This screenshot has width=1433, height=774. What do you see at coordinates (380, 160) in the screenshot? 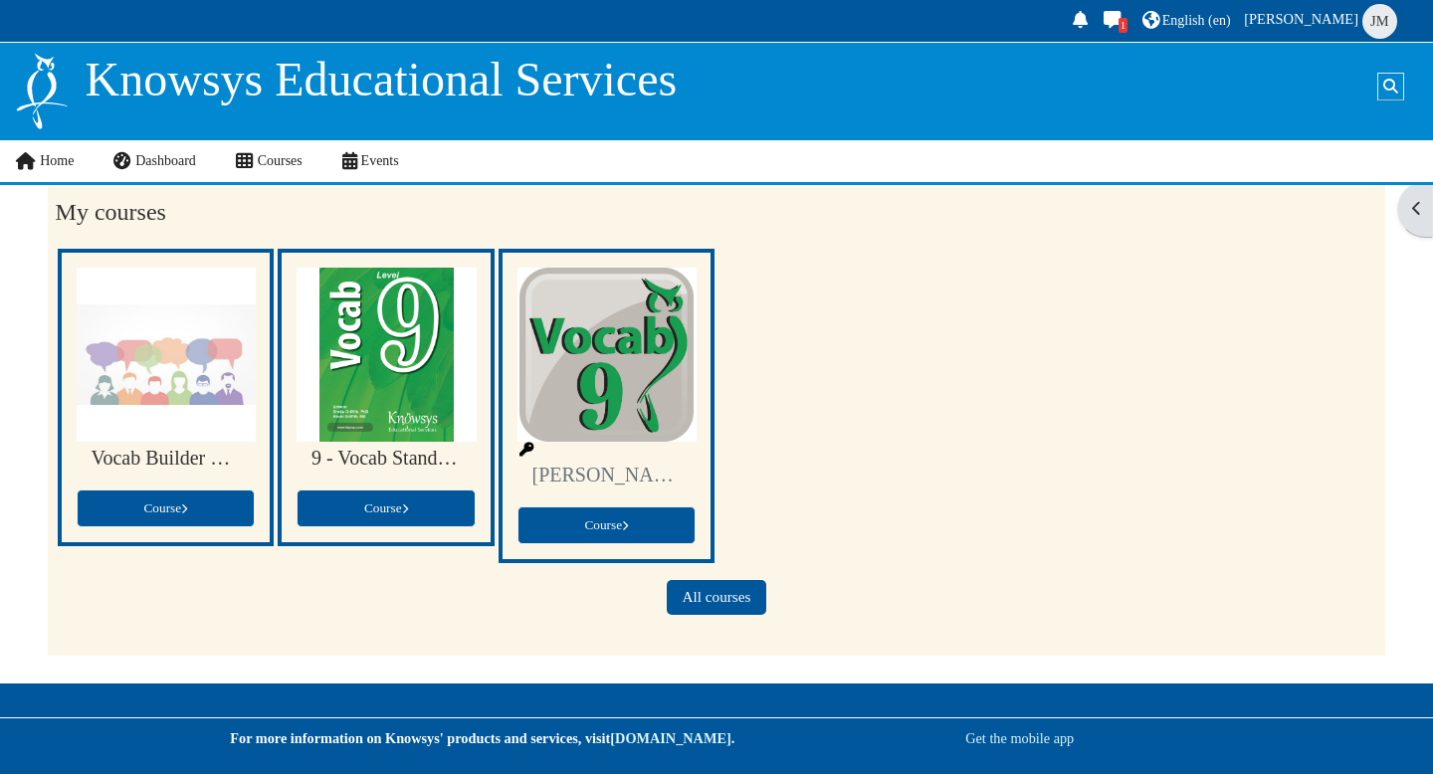
I see `span: Events` at bounding box center [380, 160].